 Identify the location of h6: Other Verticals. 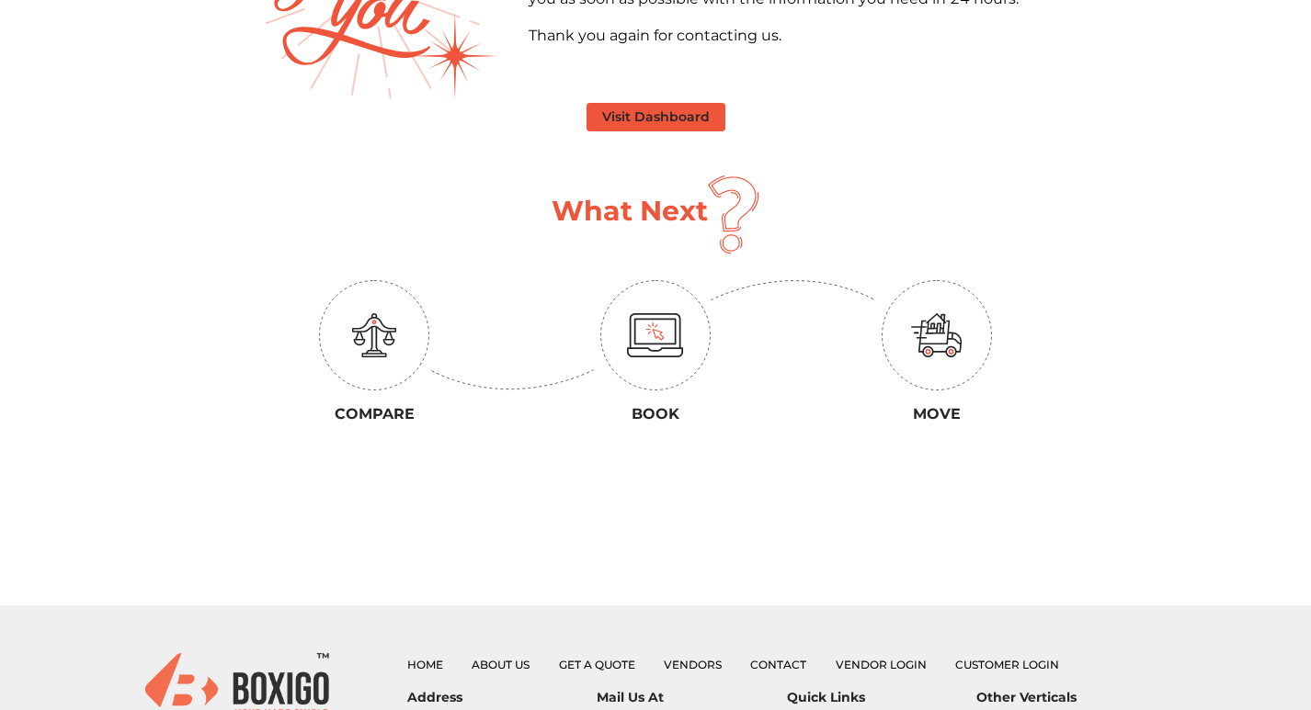
(1071, 698).